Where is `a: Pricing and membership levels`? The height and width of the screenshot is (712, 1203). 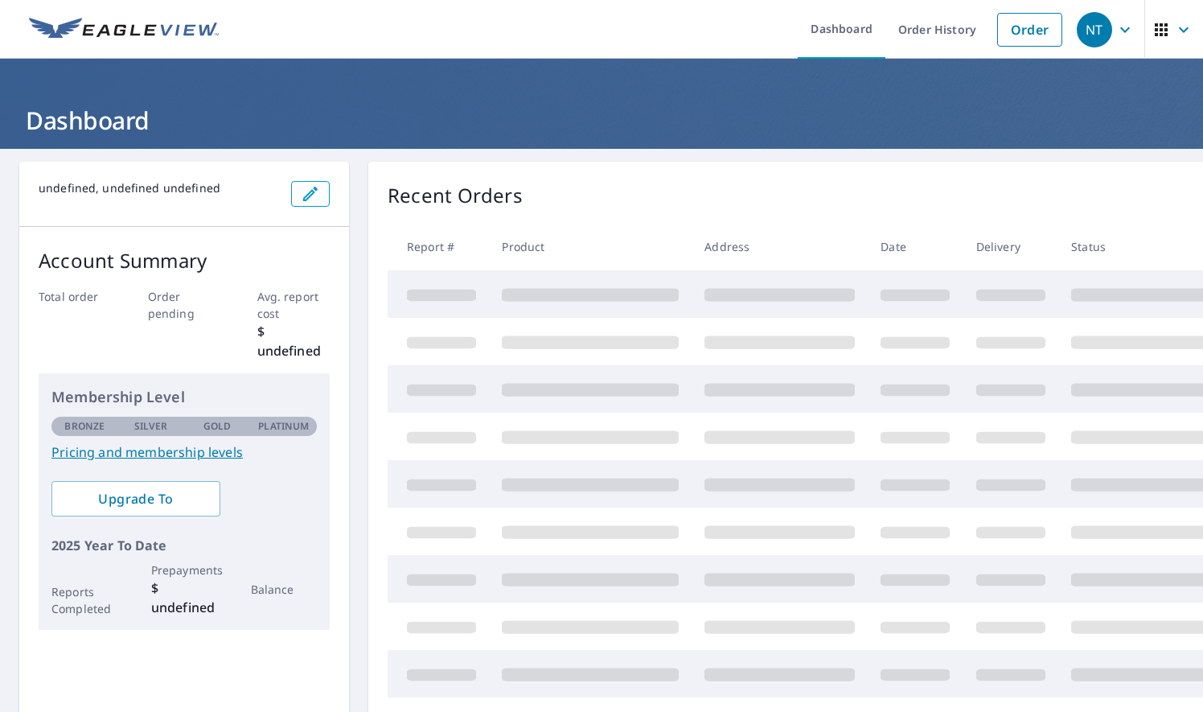 a: Pricing and membership levels is located at coordinates (184, 452).